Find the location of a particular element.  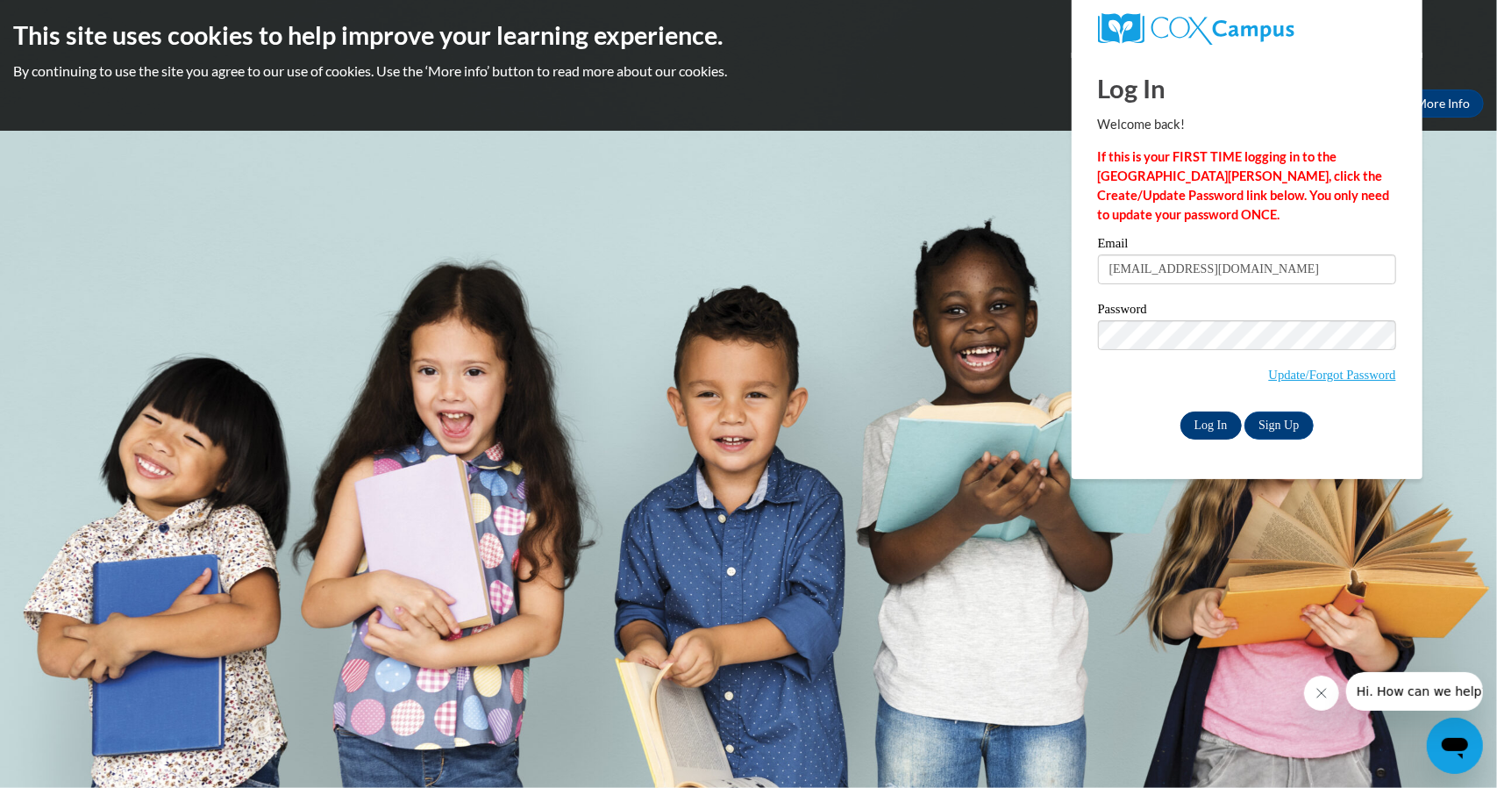

p: Welcome back! is located at coordinates (1247, 125).